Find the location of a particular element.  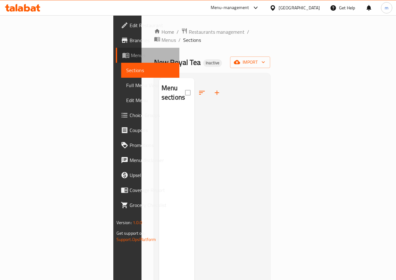

a: Sections is located at coordinates (150, 70).